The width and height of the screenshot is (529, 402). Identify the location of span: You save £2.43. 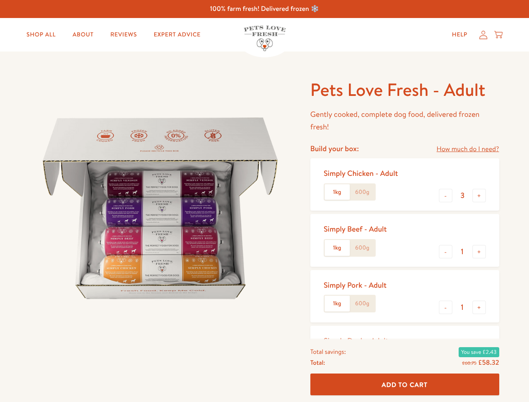
(479, 352).